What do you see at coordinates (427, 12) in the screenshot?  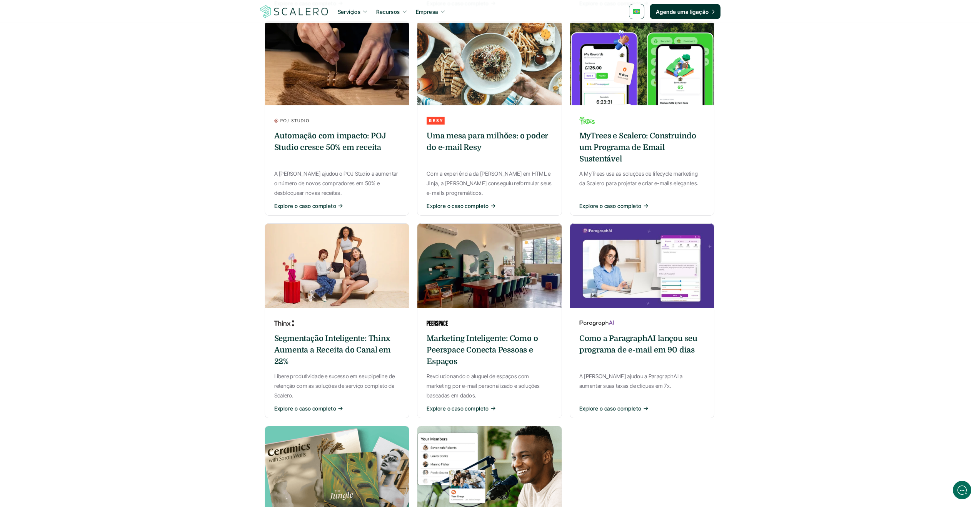 I see `p: Empresa` at bounding box center [427, 12].